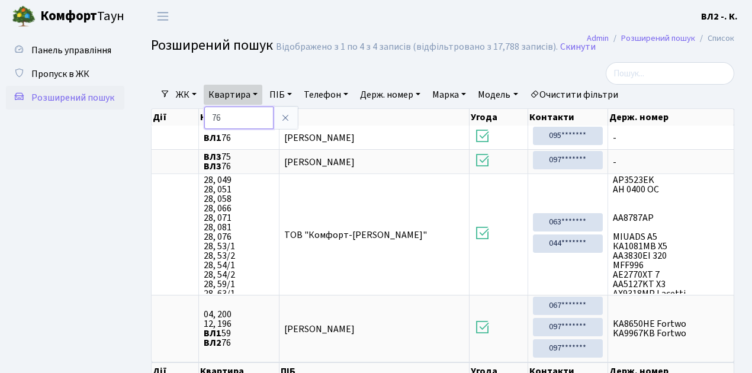  Describe the element at coordinates (597, 38) in the screenshot. I see `a: Admin` at that location.